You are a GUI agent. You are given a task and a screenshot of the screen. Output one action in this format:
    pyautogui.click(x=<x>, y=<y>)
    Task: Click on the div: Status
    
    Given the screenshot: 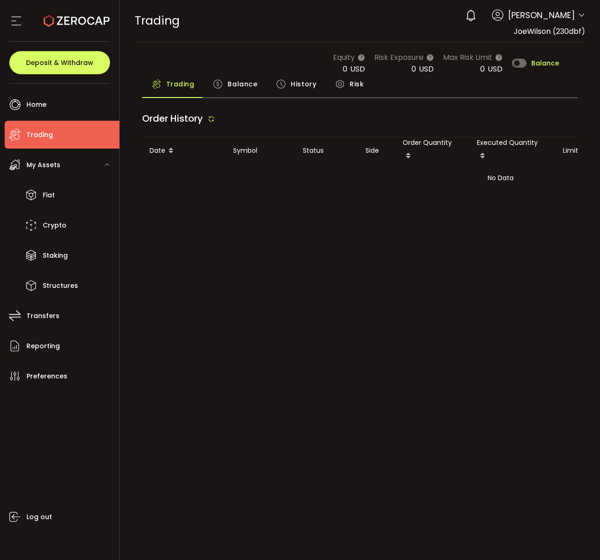 What is the action you would take?
    pyautogui.click(x=326, y=150)
    